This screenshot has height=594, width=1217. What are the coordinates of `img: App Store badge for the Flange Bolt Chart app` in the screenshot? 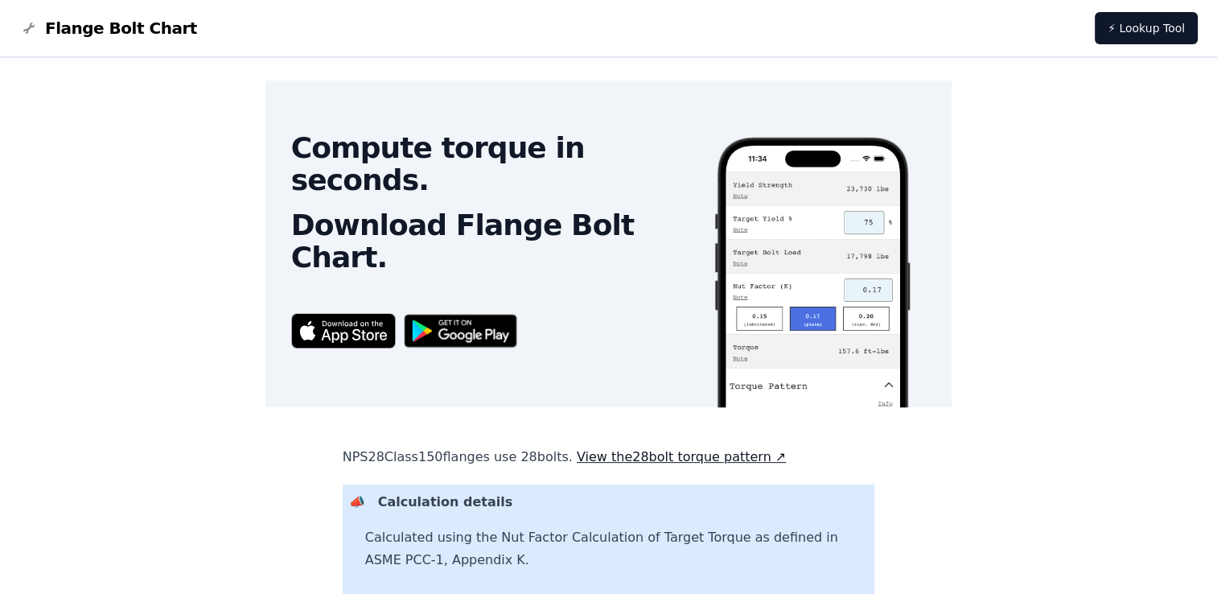 It's located at (344, 330).